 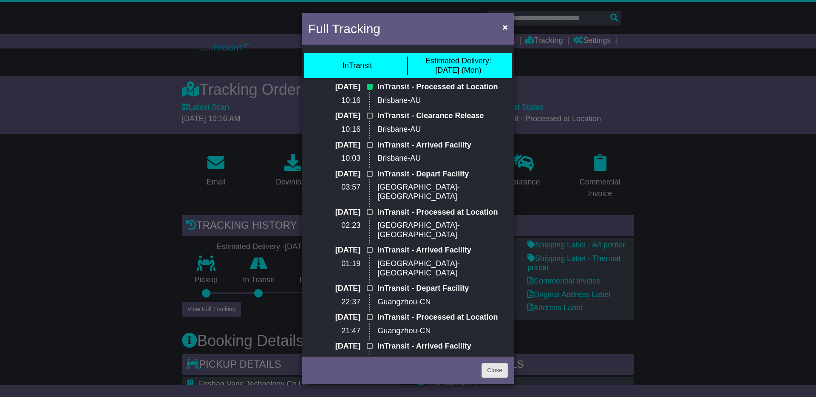 I want to click on p: 01:19, so click(x=334, y=264).